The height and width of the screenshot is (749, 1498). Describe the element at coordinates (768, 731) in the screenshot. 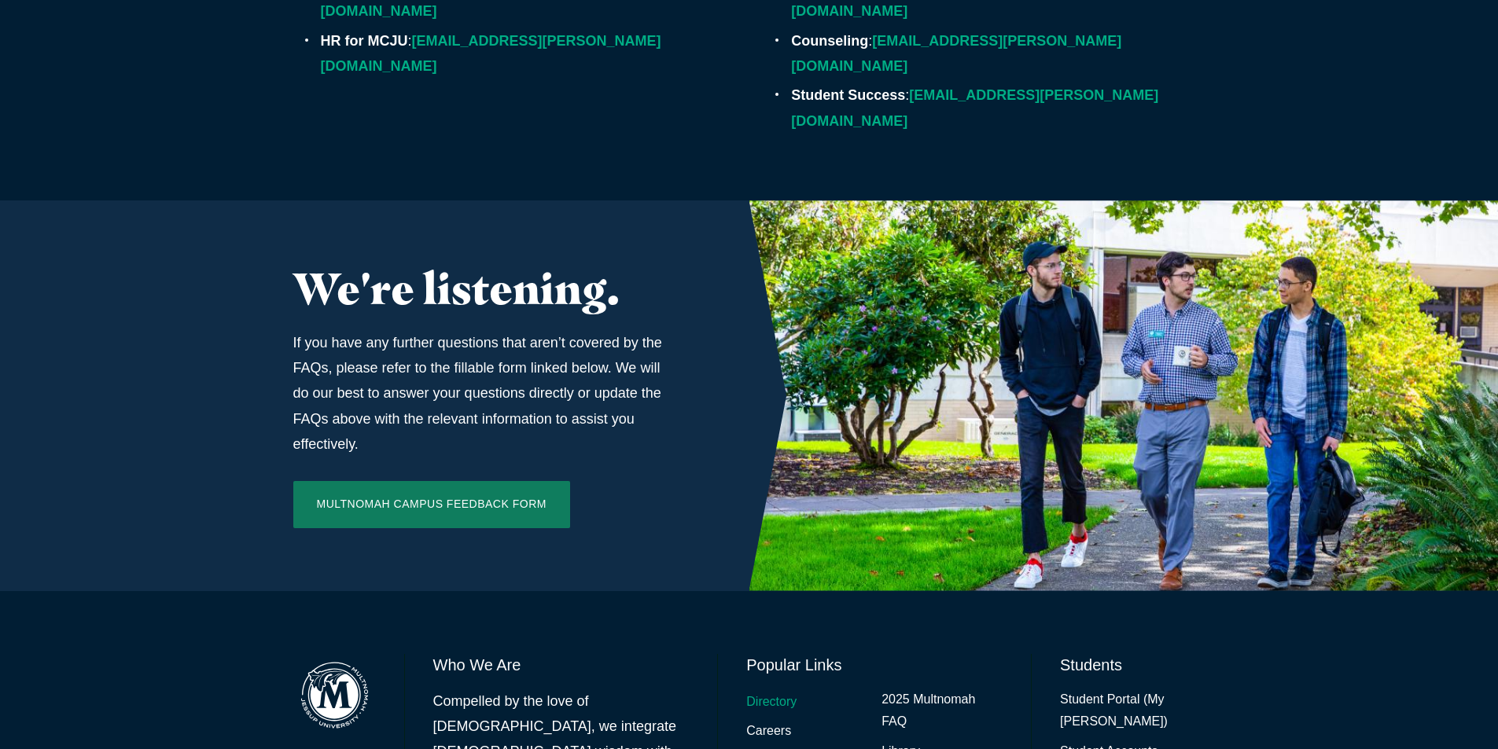

I see `a: Careers` at that location.